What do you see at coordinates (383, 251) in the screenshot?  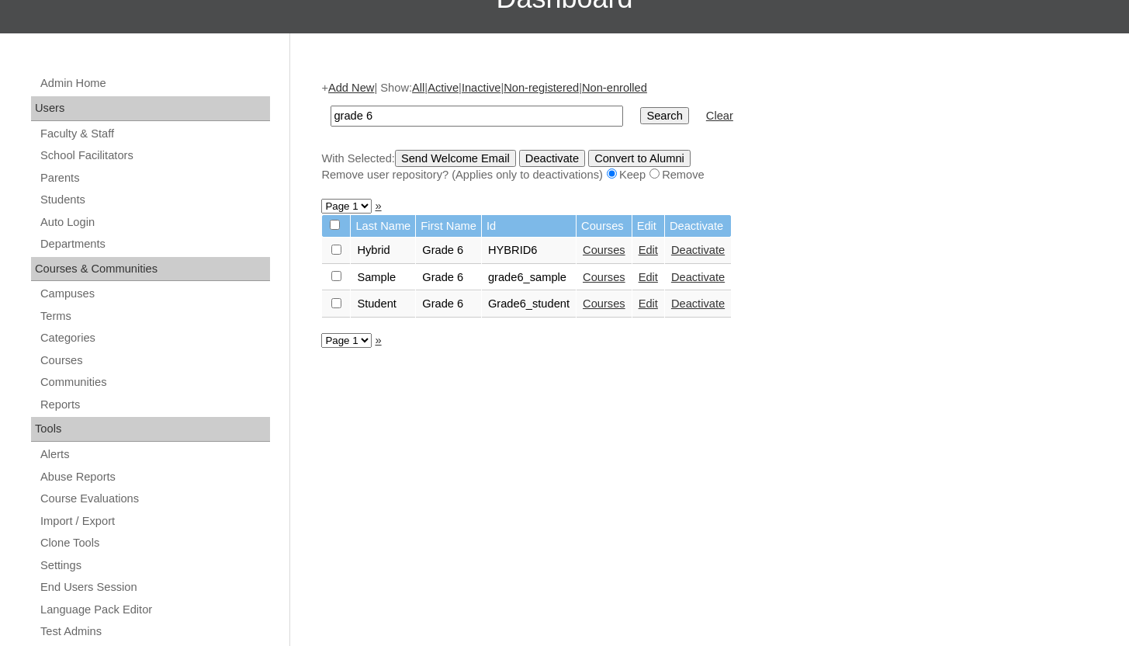 I see `td: Hybrid` at bounding box center [383, 251].